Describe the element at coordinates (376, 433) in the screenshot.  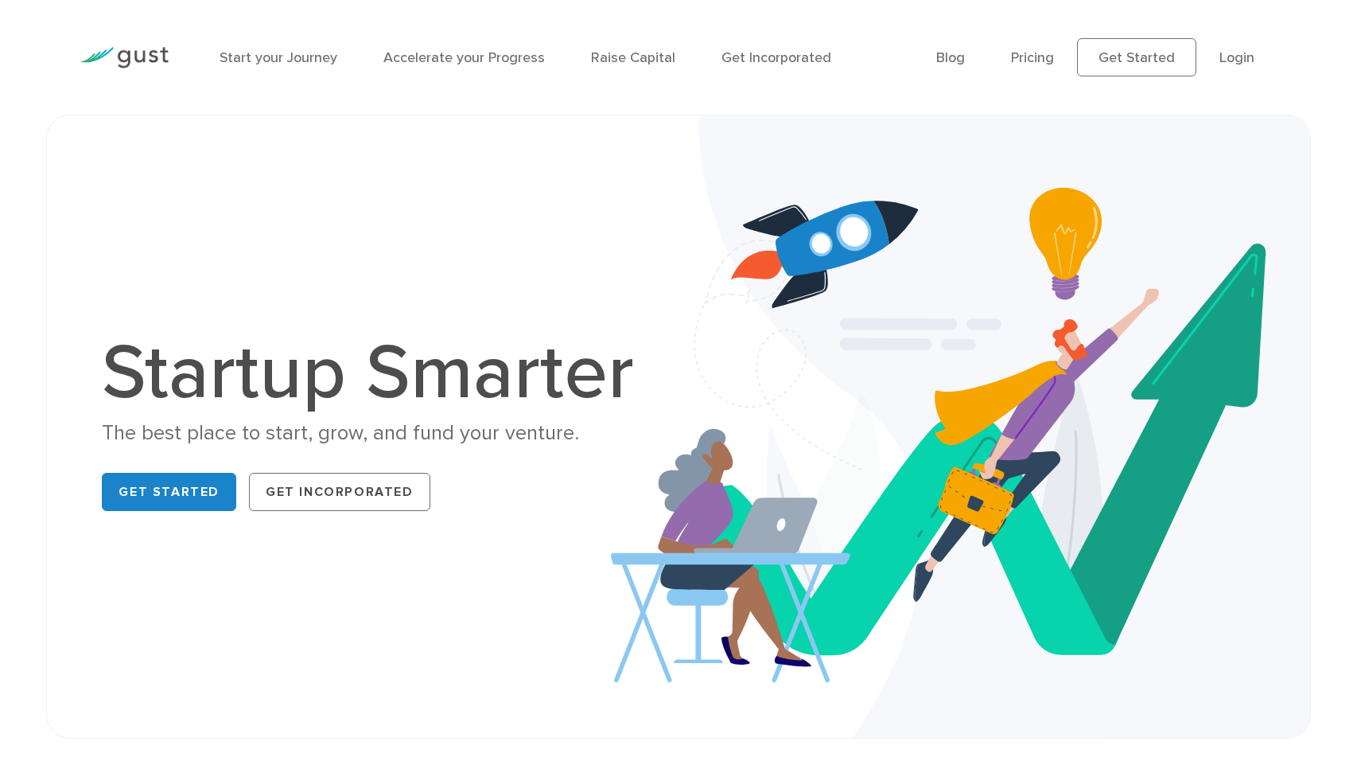
I see `div: The best place to start, grow, and fund your venture.` at that location.